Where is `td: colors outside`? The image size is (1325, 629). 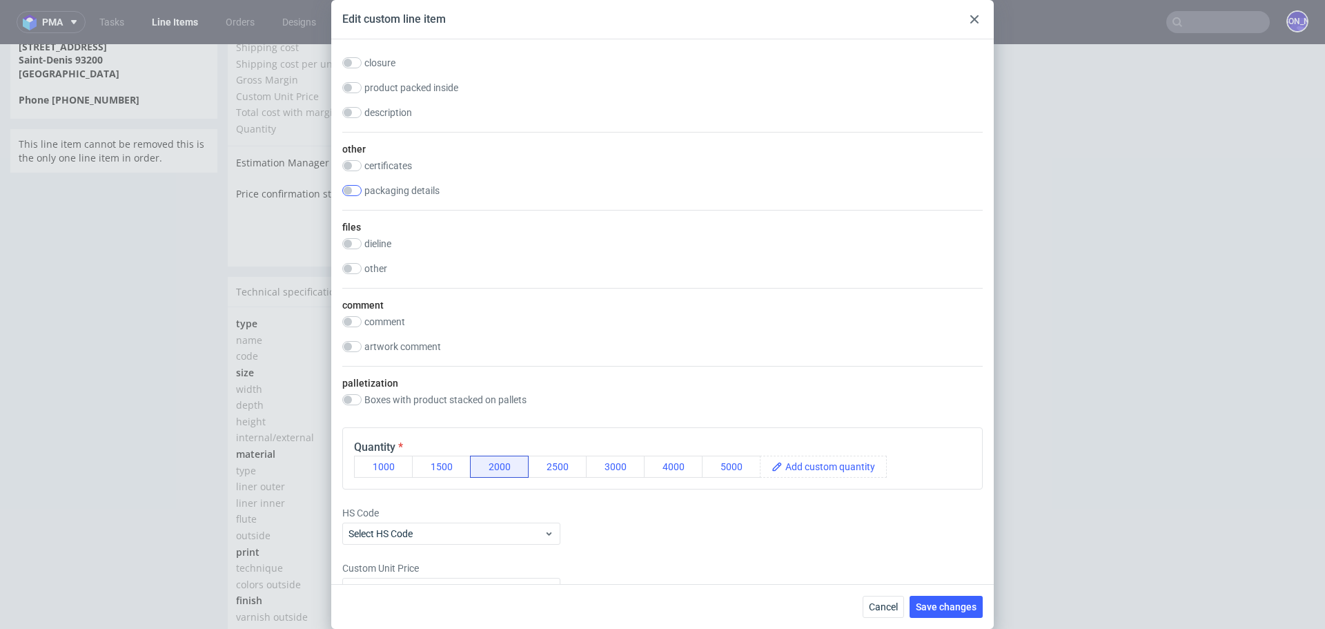 td: colors outside is located at coordinates (365, 540).